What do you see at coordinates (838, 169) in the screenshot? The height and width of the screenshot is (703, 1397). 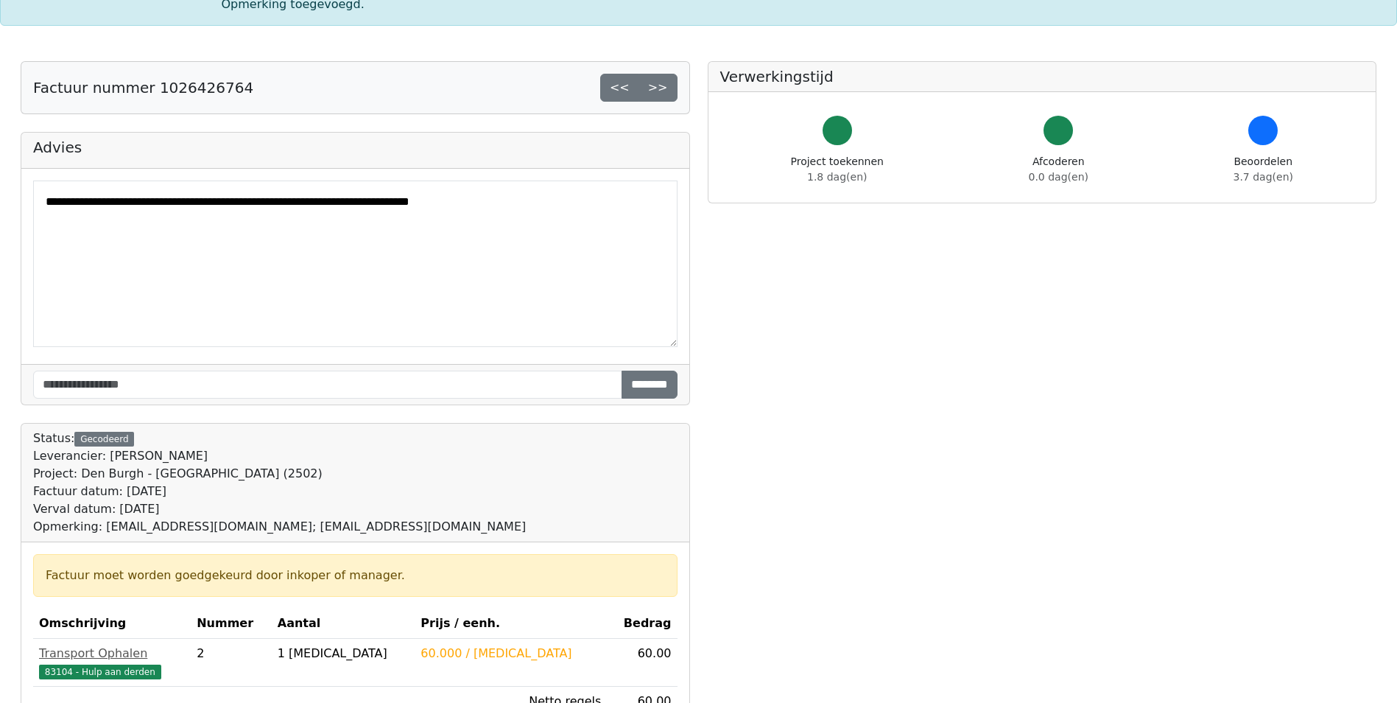 I see `div: Project toekennen` at bounding box center [838, 169].